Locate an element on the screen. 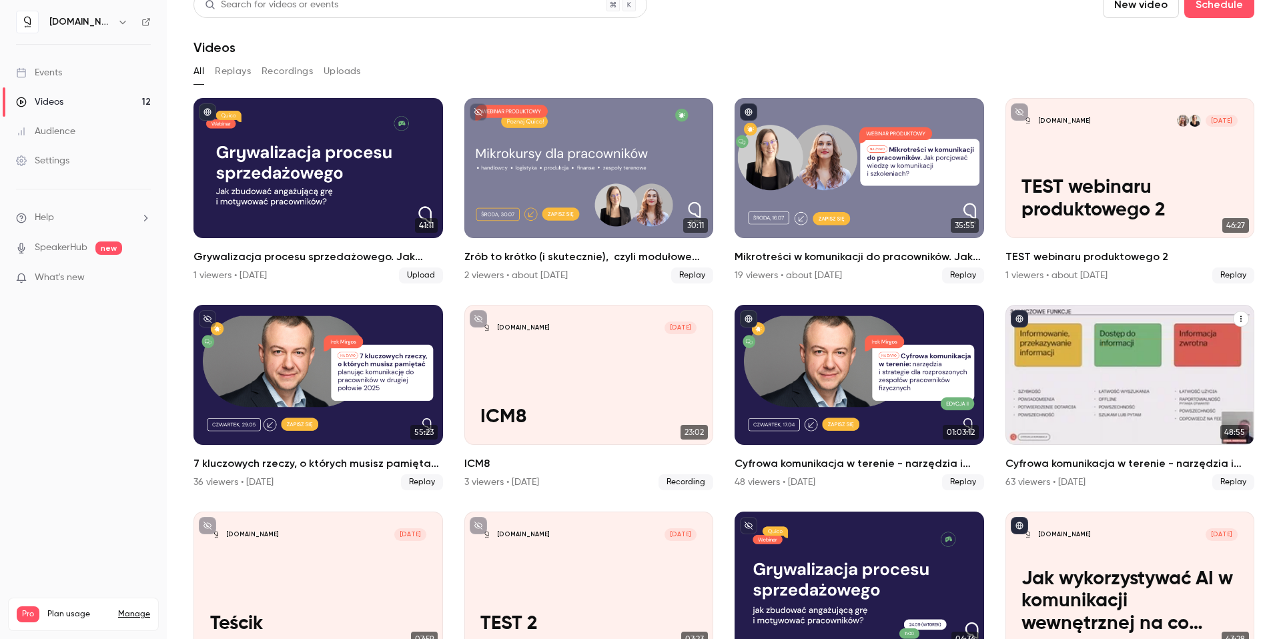 The width and height of the screenshot is (1281, 639). img: quico.io is located at coordinates (27, 22).